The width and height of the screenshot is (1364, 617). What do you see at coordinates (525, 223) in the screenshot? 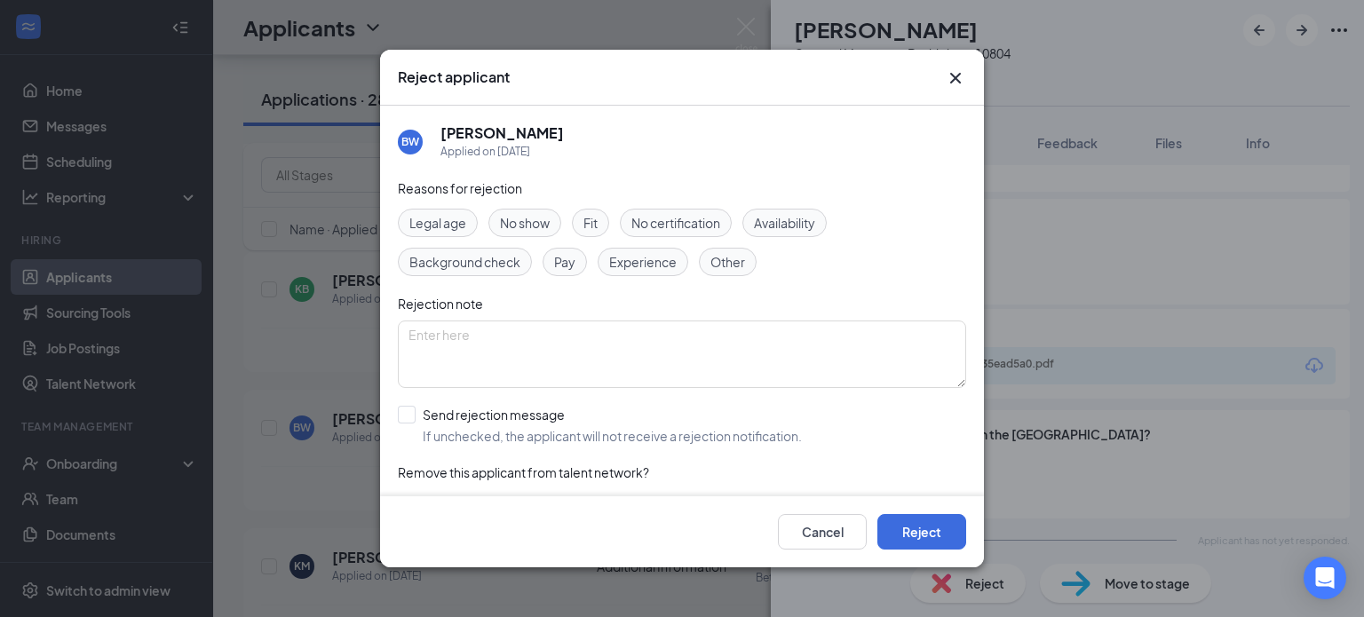
I see `span: No show` at bounding box center [525, 223].